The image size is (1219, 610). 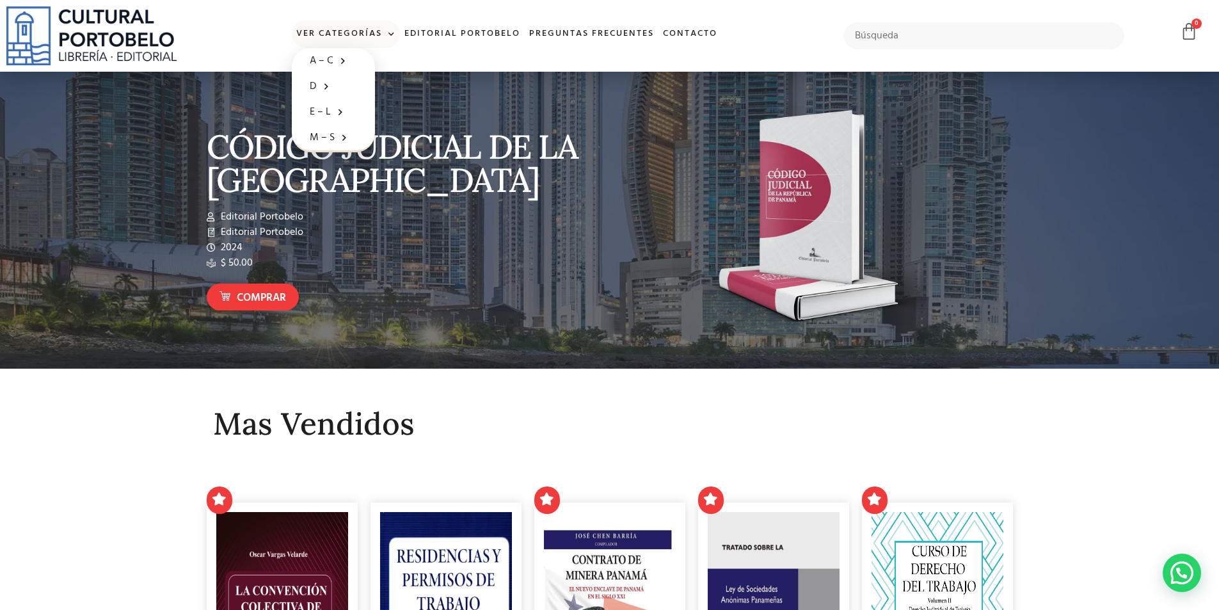 I want to click on a: Preguntas frecuentes, so click(x=591, y=34).